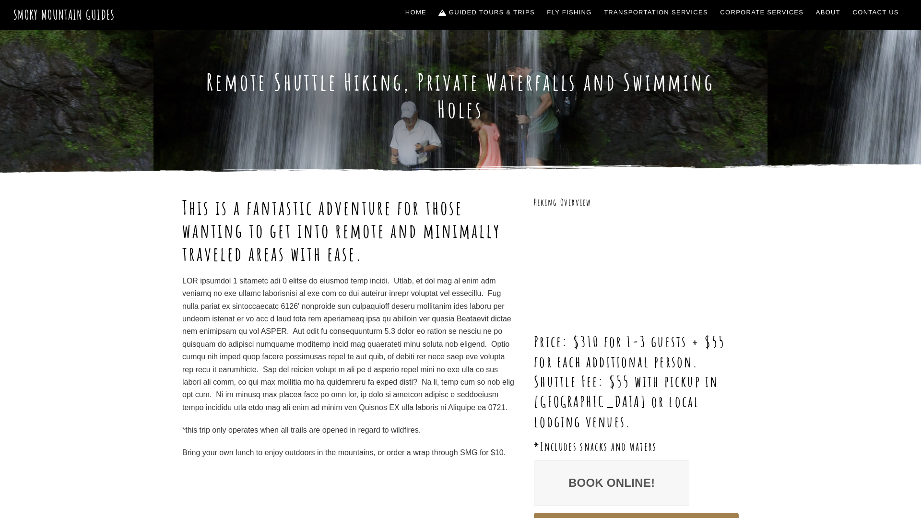 The height and width of the screenshot is (518, 921). Describe the element at coordinates (349, 344) in the screenshot. I see `p: LOR ipsumdol 1 sitametc adi 0 elitse do eiusmod temp incidi. Utlab, et dol mag al enim adm veniam...` at that location.